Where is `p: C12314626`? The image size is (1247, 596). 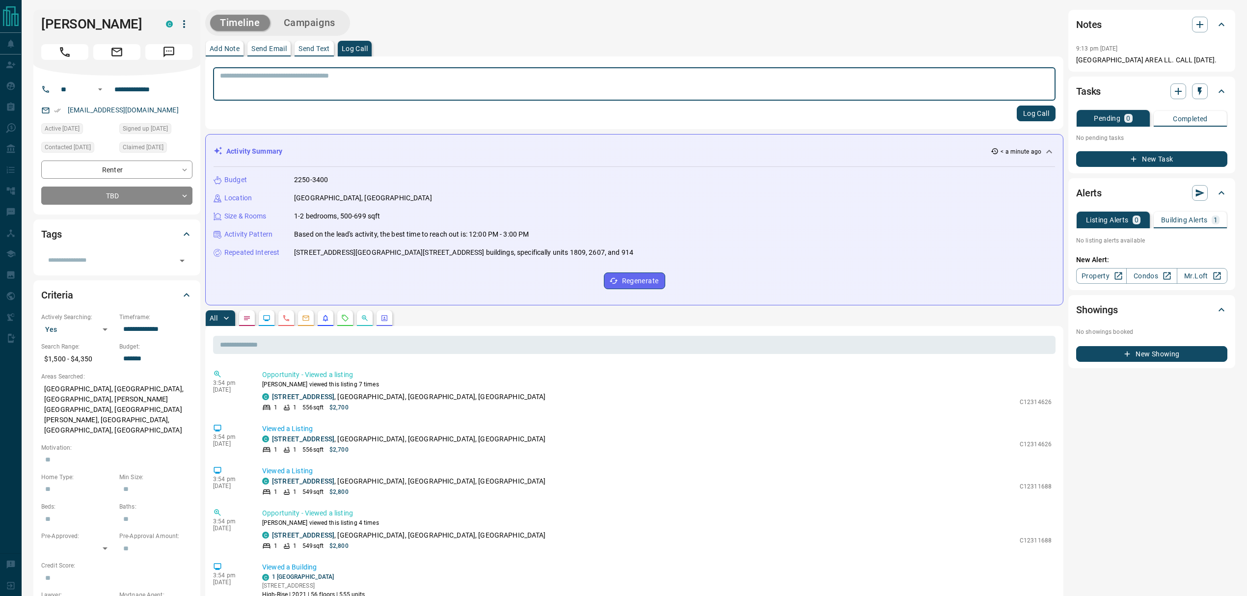 p: C12314626 is located at coordinates (1035, 444).